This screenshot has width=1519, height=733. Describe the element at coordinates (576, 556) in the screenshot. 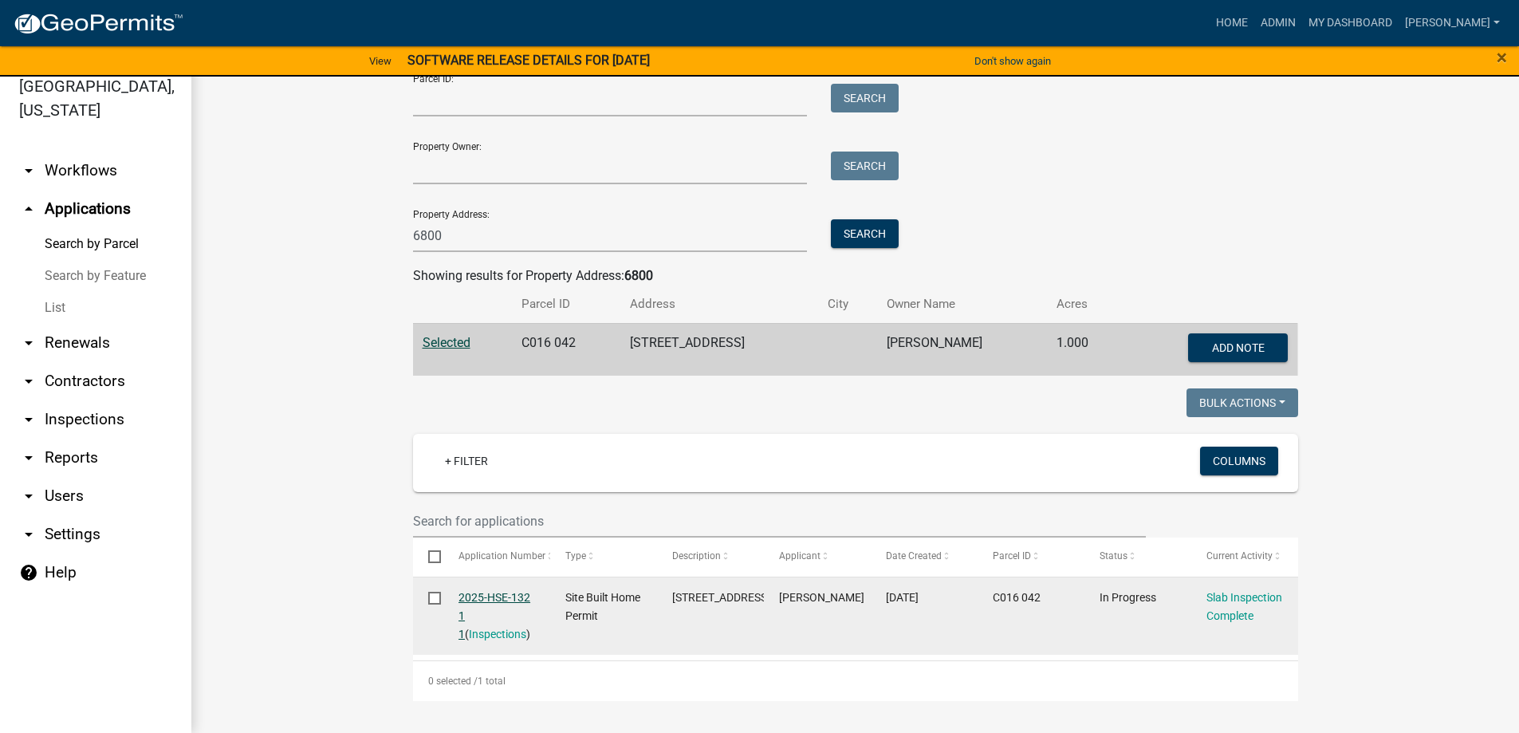

I see `span: Type` at that location.